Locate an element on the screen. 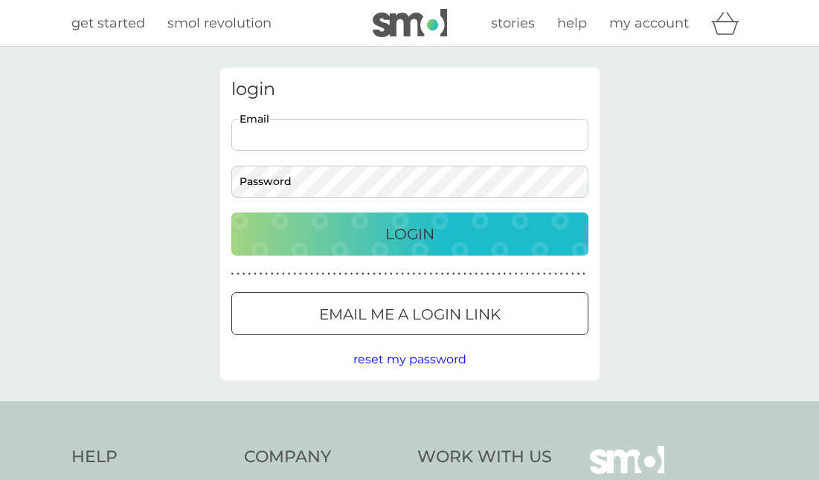 Image resolution: width=819 pixels, height=480 pixels. button: Login is located at coordinates (410, 234).